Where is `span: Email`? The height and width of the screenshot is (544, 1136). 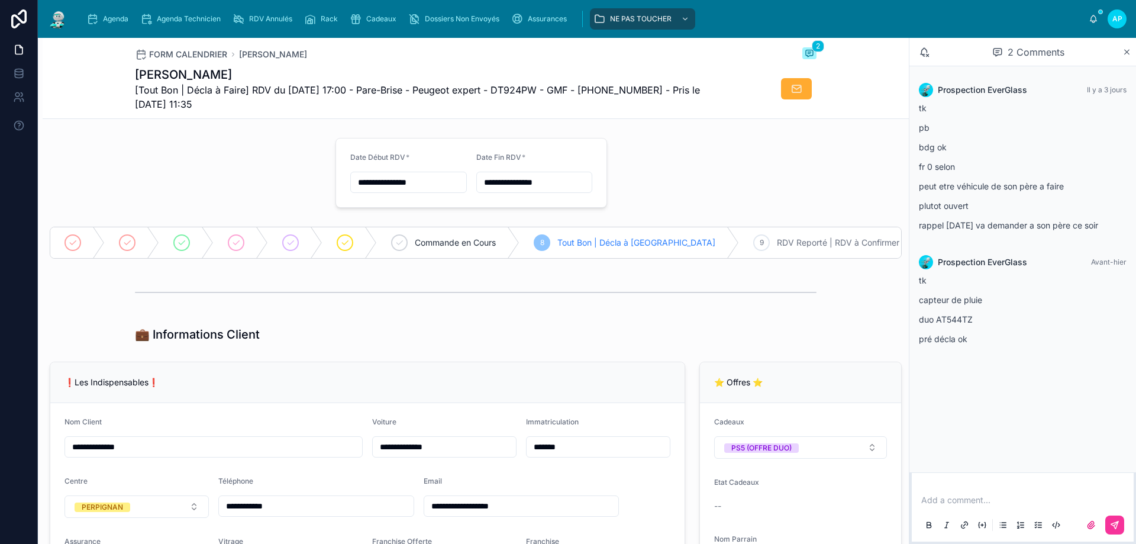
span: Email is located at coordinates (432, 480).